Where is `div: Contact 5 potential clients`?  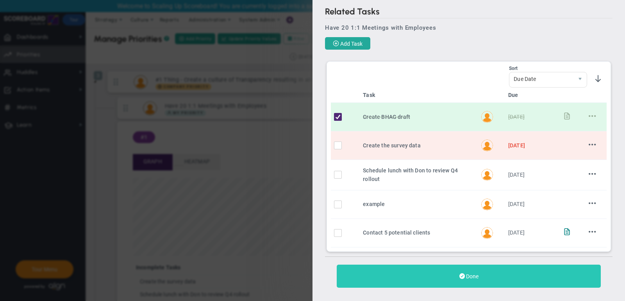 div: Contact 5 potential clients is located at coordinates (418, 233).